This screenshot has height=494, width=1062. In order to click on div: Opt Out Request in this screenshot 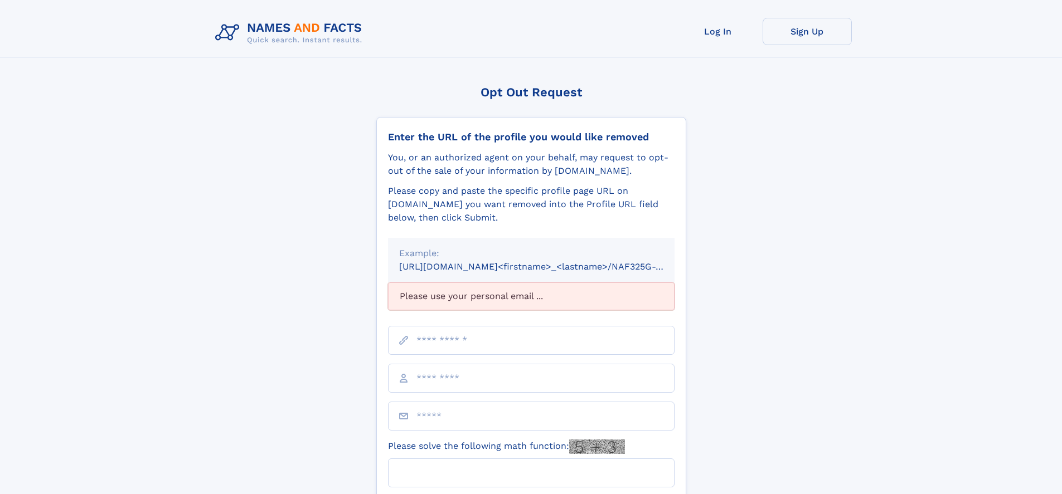, I will do `click(531, 92)`.